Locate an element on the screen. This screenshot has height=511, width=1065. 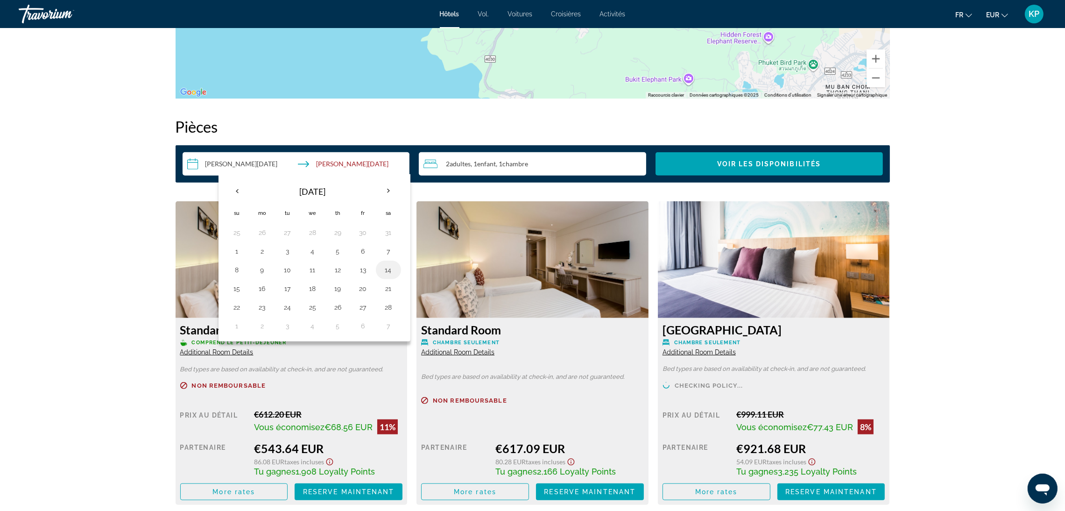
button: Changer de devise is located at coordinates (997, 14).